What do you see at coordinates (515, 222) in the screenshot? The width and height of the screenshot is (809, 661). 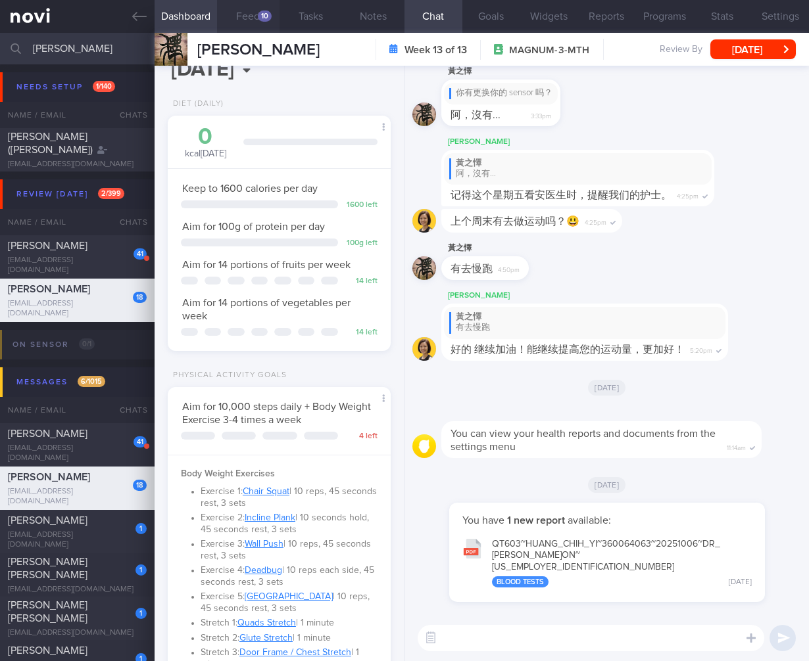 I see `span: 上个周末有去做运动吗？😃` at bounding box center [515, 222].